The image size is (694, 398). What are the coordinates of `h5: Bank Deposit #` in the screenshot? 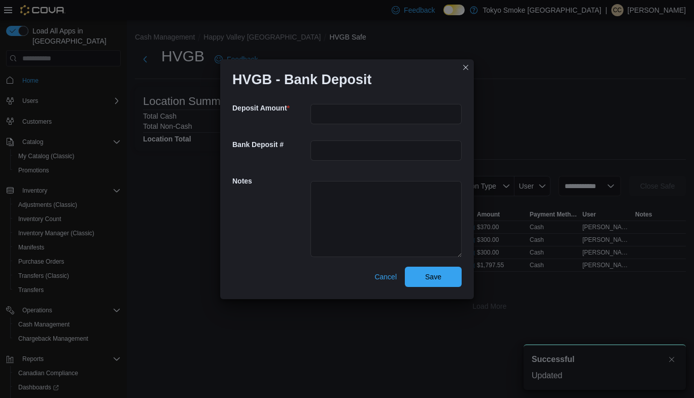 It's located at (271, 145).